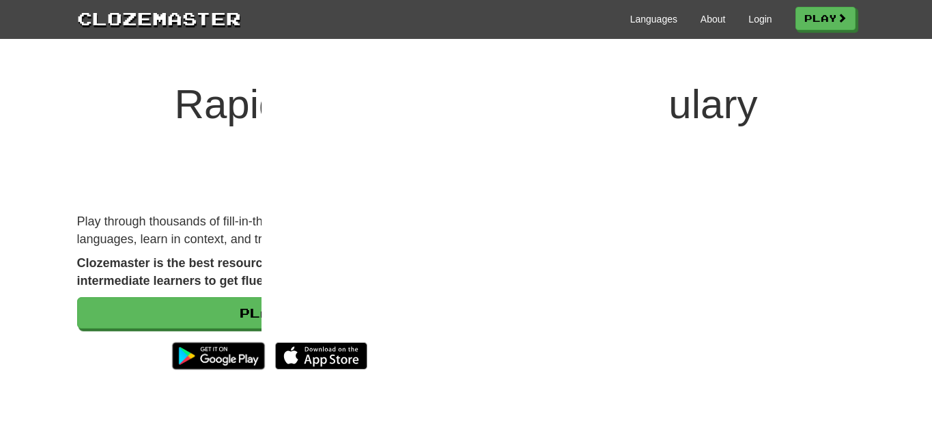 The width and height of the screenshot is (932, 429). What do you see at coordinates (713, 19) in the screenshot?
I see `a: About` at bounding box center [713, 19].